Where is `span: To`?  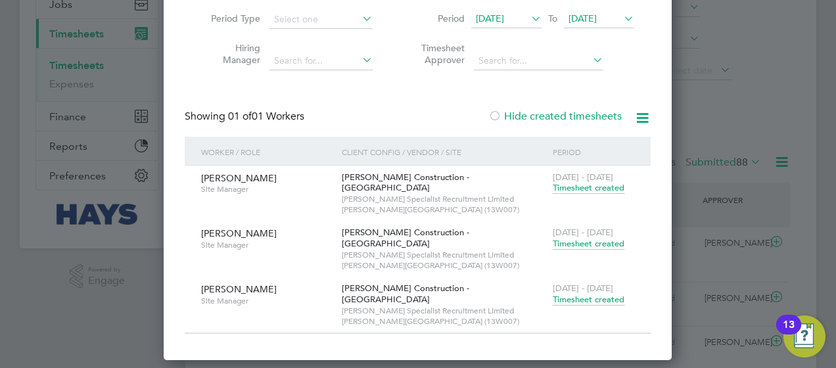
span: To is located at coordinates (553, 18).